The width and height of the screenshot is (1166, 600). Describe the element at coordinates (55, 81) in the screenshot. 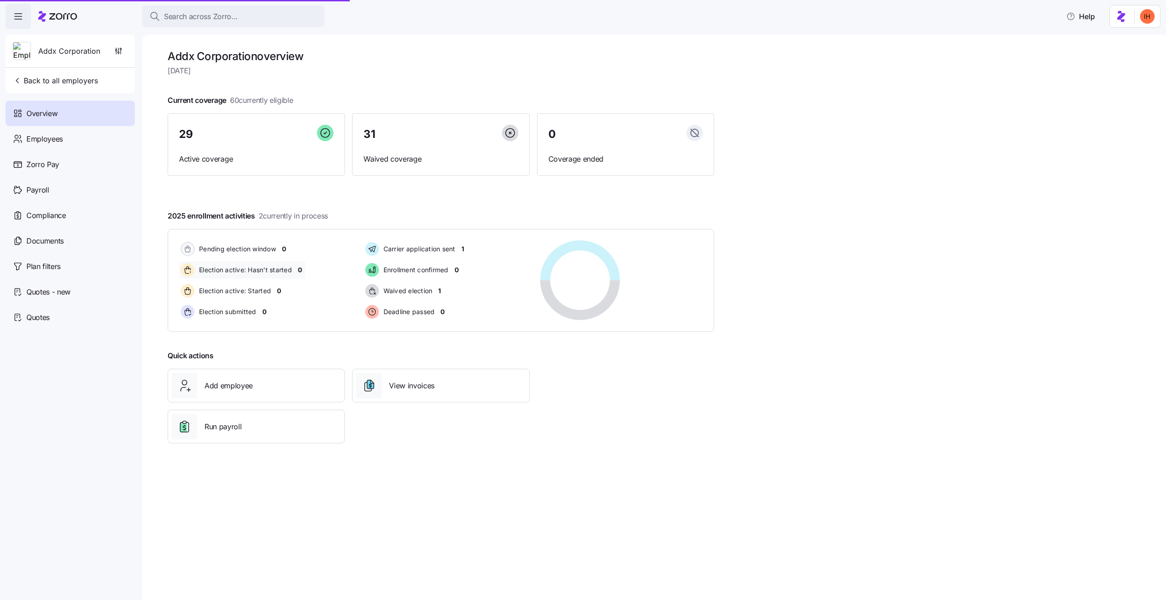

I see `span: Back to all employers` at that location.